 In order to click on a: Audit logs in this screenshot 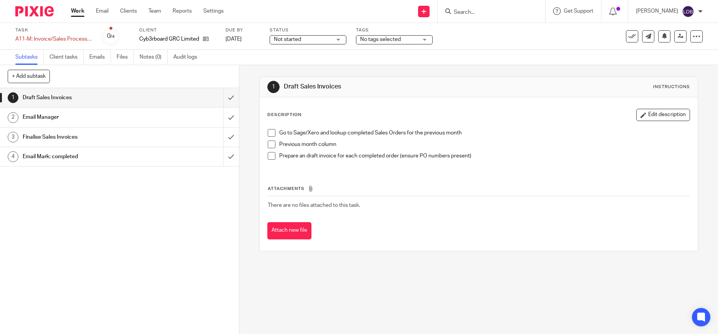, I will do `click(188, 57)`.